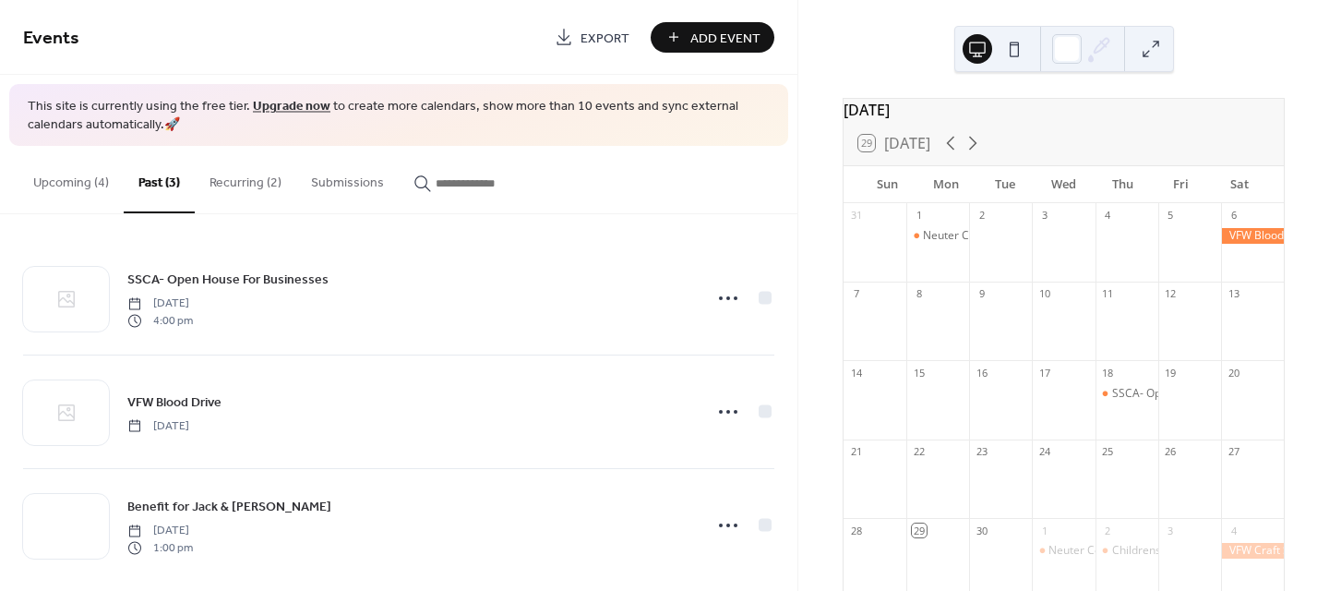 This screenshot has width=1329, height=591. Describe the element at coordinates (1233, 451) in the screenshot. I see `div: 27` at that location.